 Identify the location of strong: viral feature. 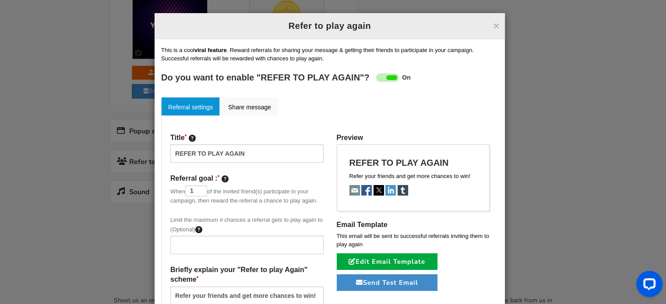
(210, 50).